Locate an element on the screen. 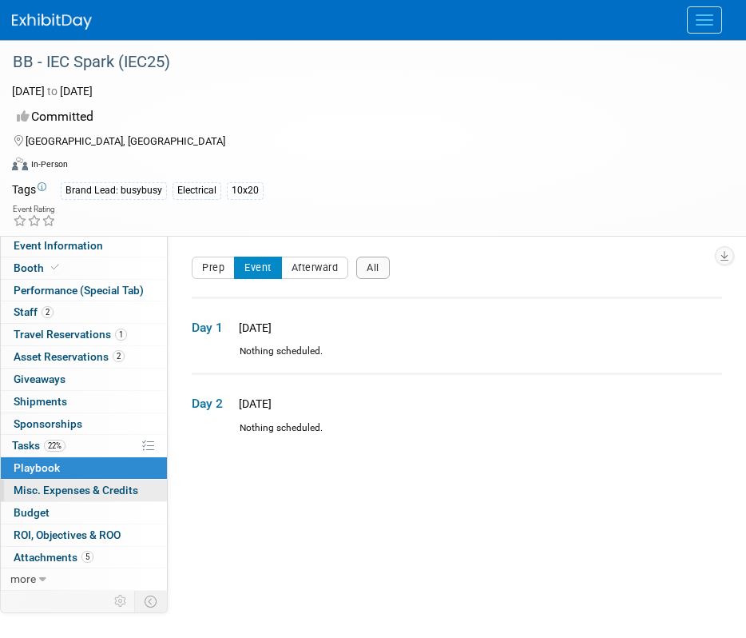  span: Asset Reservations is located at coordinates (69, 356).